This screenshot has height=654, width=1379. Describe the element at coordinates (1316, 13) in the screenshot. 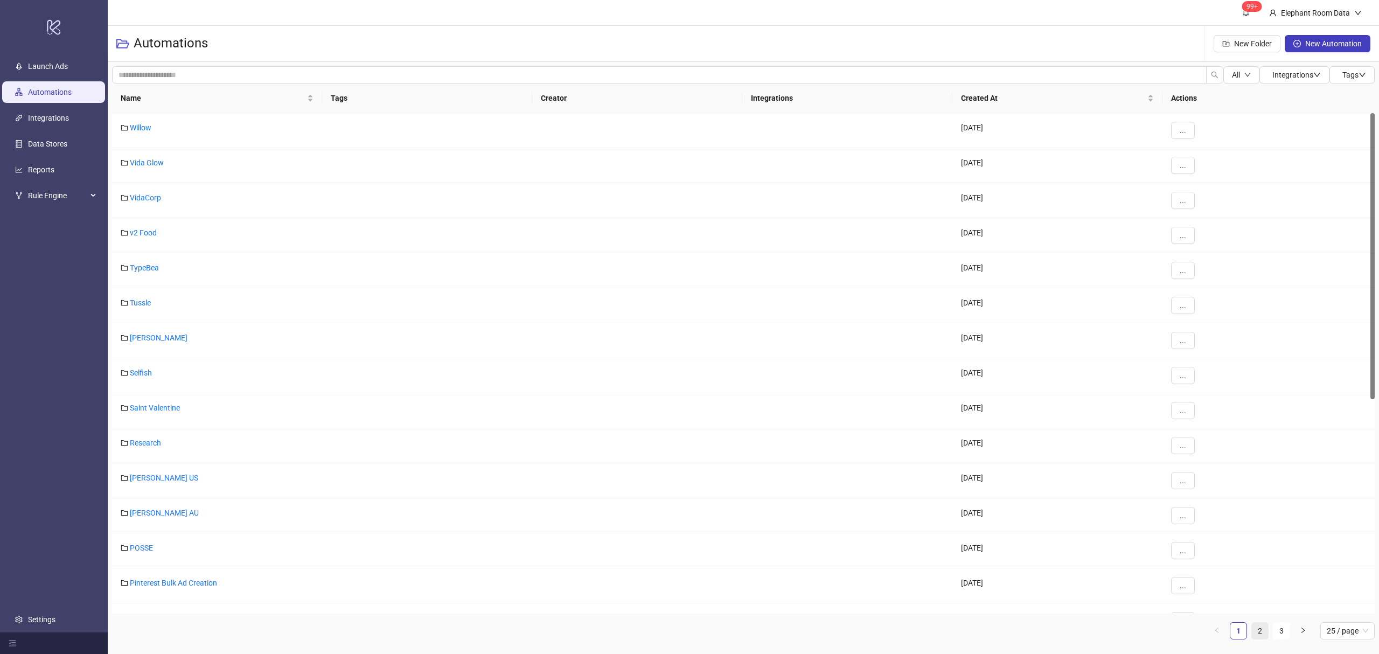

I see `div: Elephant Room Data` at that location.